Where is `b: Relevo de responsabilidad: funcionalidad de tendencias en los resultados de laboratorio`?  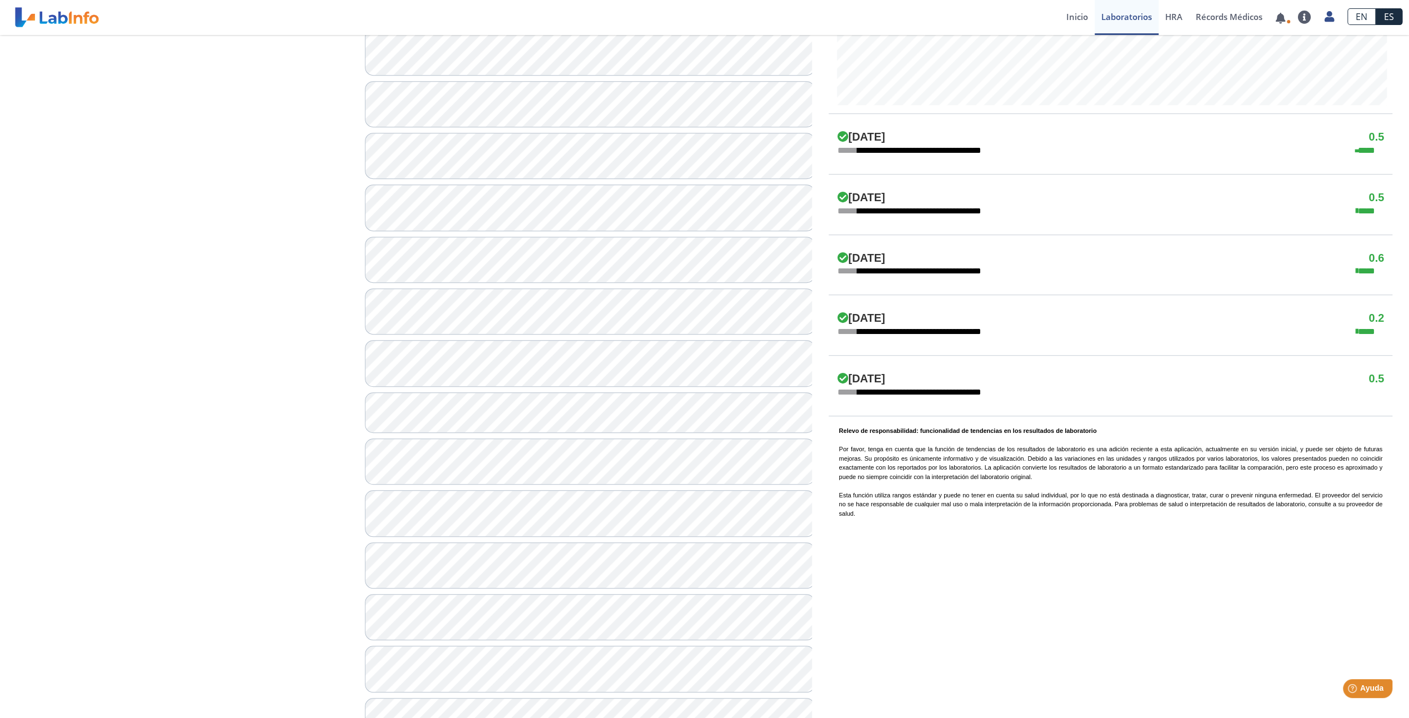
b: Relevo de responsabilidad: funcionalidad de tendencias en los resultados de laboratorio is located at coordinates (967, 430).